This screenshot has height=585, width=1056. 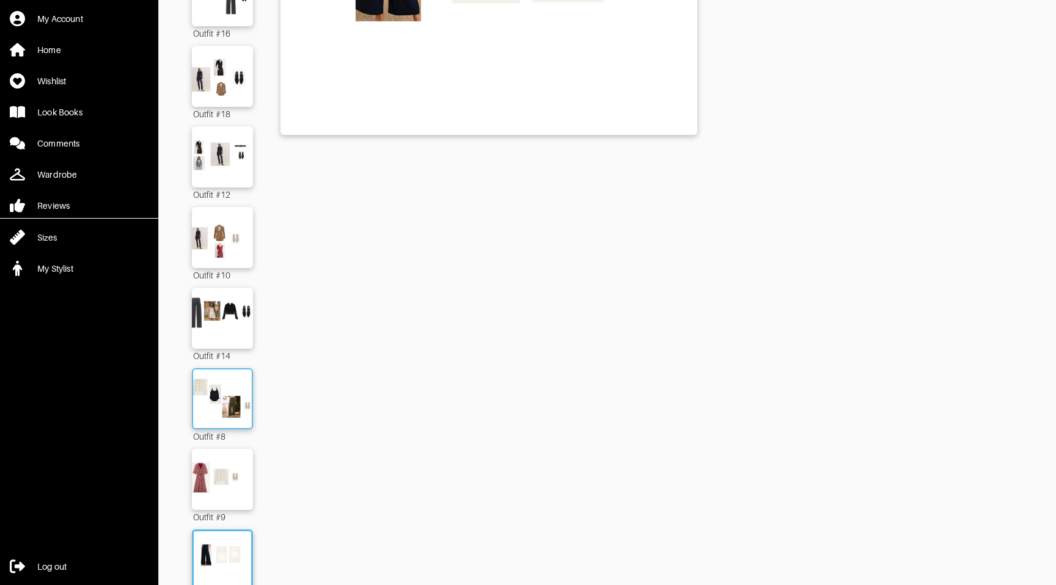 I want to click on div: Look Books, so click(x=60, y=112).